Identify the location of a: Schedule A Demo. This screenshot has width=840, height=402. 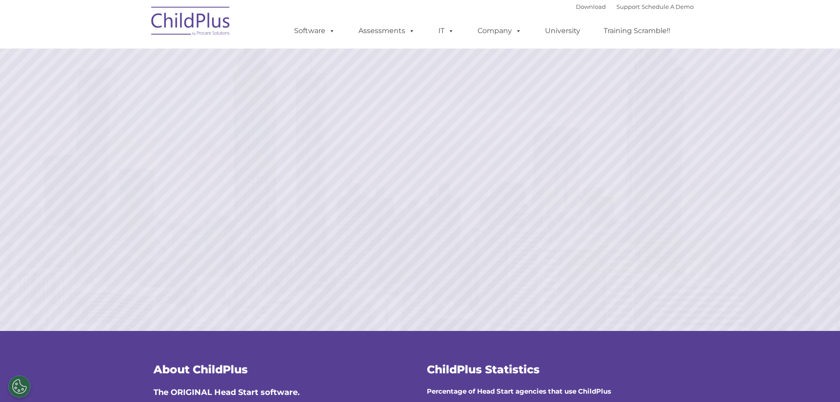
(668, 7).